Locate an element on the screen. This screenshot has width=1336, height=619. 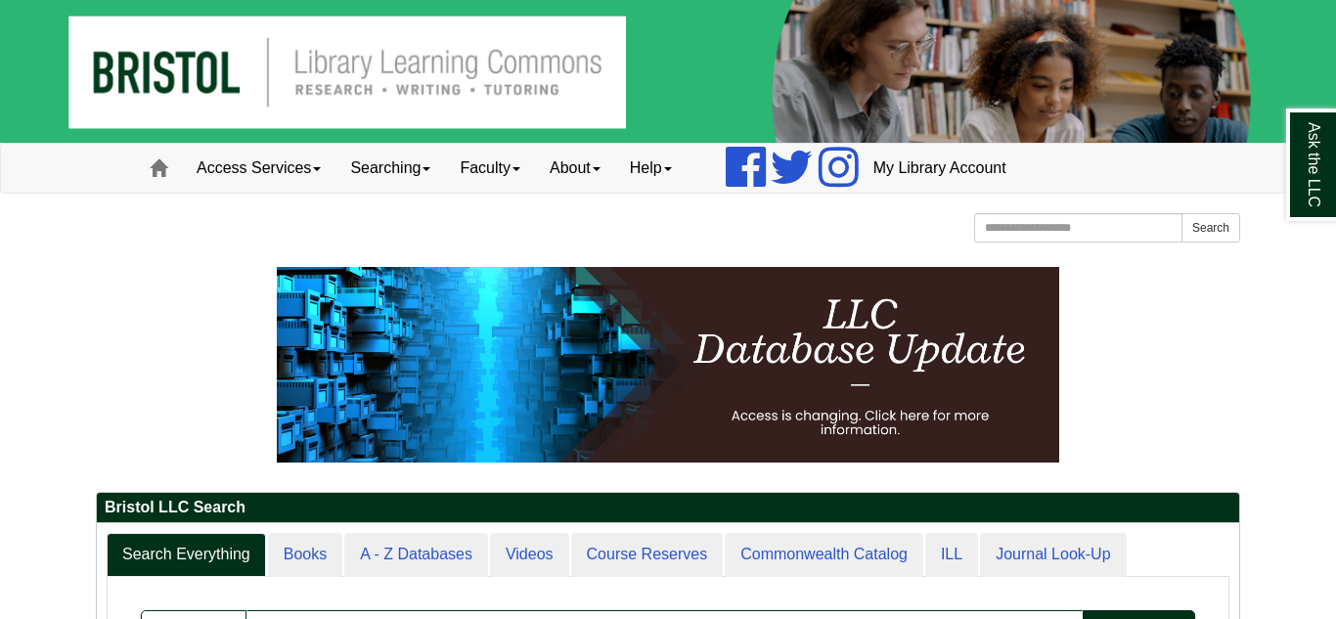
a: Searching is located at coordinates (390, 168).